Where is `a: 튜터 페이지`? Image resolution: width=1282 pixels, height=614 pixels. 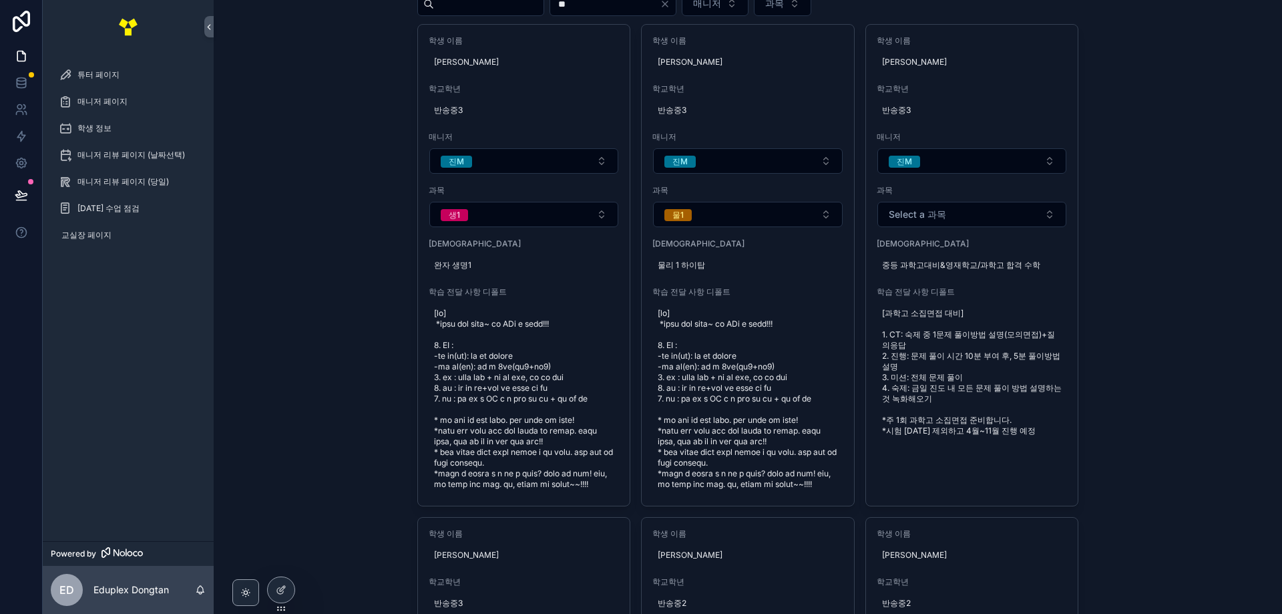
a: 튜터 페이지 is located at coordinates (128, 75).